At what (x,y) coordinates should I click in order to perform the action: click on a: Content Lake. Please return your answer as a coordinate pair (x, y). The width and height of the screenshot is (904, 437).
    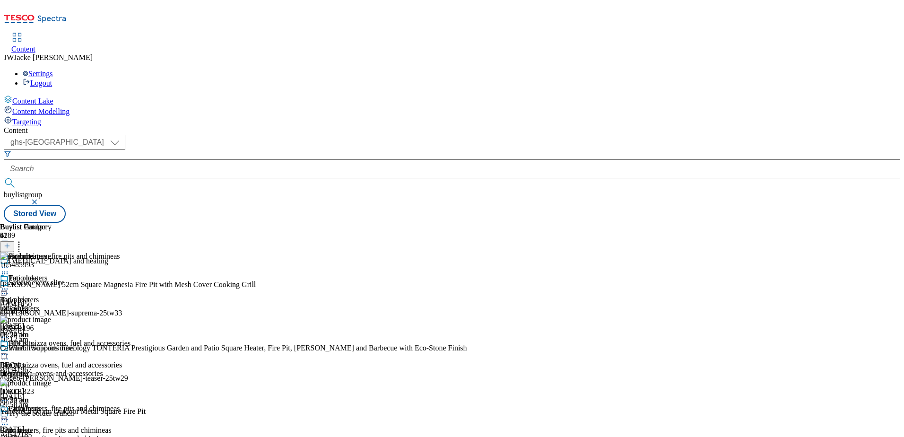
    Looking at the image, I should click on (452, 100).